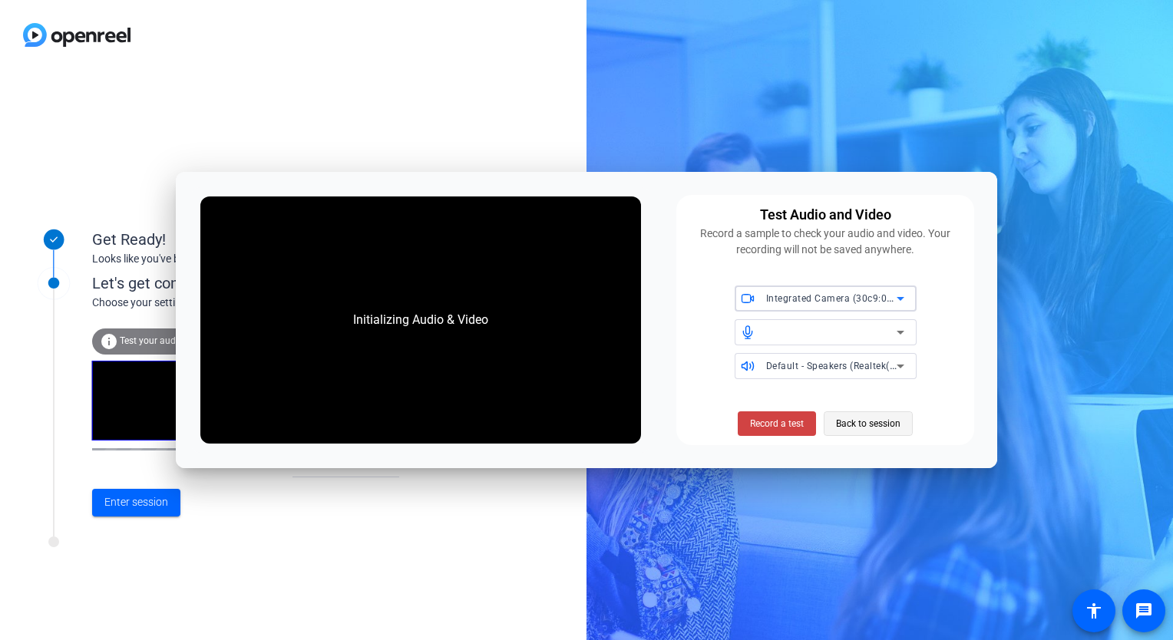  What do you see at coordinates (109, 342) in the screenshot?
I see `mat-icon: info` at bounding box center [109, 342].